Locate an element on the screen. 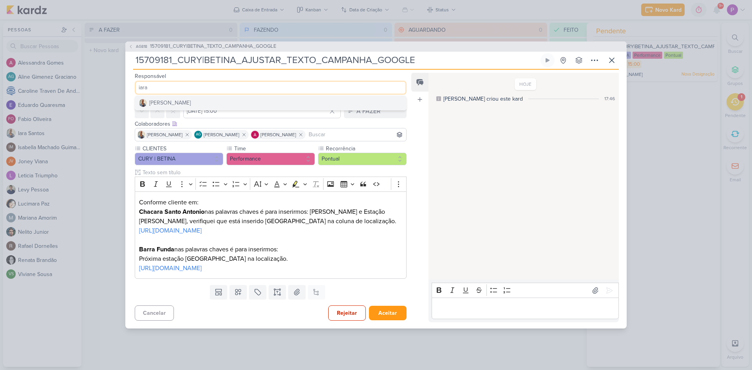  div: Ligar relógio is located at coordinates (548, 60).